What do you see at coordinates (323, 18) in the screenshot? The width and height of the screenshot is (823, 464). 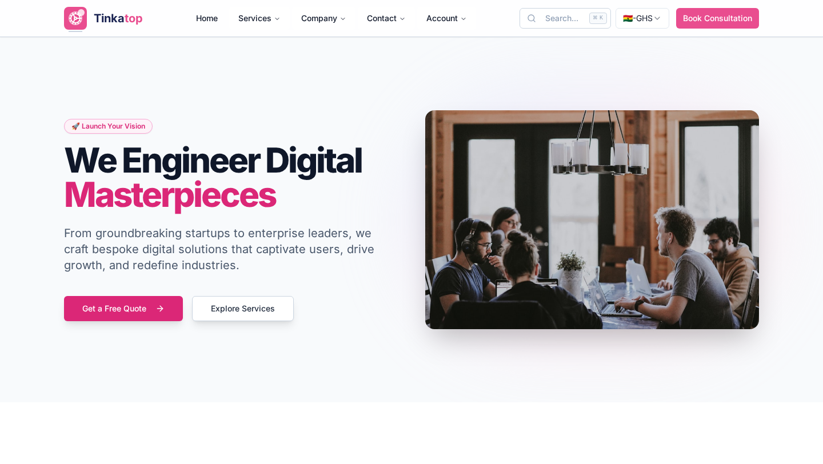 I see `button: Company` at bounding box center [323, 18].